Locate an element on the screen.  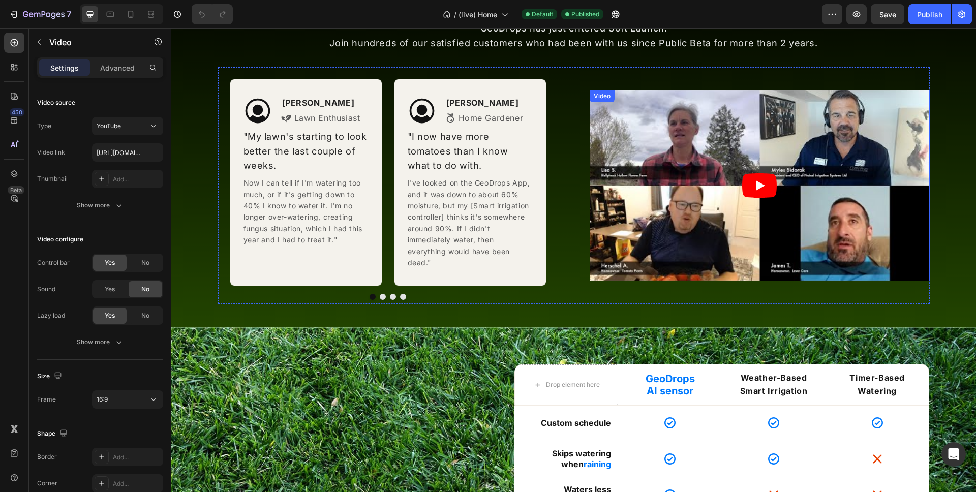
div: Corner is located at coordinates (47, 483).